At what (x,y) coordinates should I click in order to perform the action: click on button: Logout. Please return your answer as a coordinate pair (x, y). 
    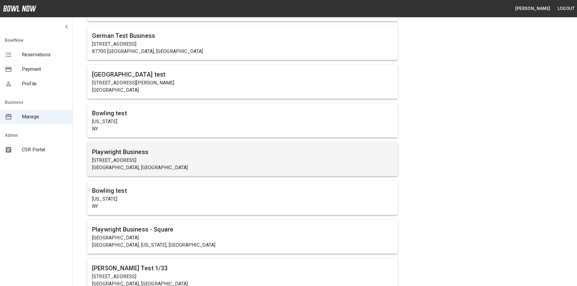
    Looking at the image, I should click on (566, 8).